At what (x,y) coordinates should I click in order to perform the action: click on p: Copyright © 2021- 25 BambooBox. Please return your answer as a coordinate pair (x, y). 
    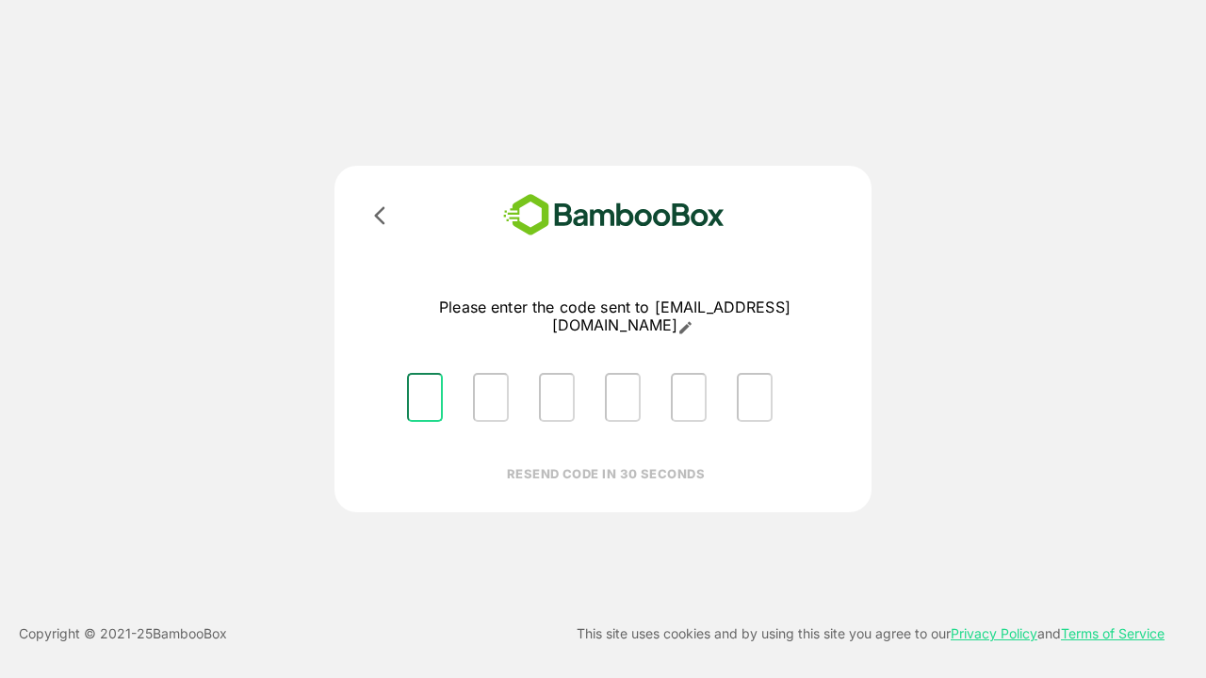
    Looking at the image, I should click on (122, 634).